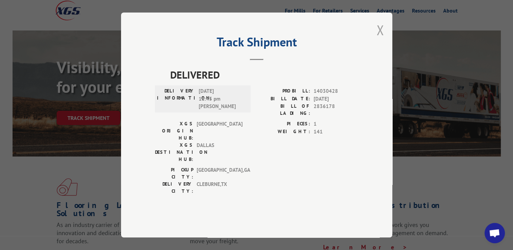 This screenshot has height=250, width=513. What do you see at coordinates (283, 91) in the screenshot?
I see `label: PROBILL:` at bounding box center [283, 91].